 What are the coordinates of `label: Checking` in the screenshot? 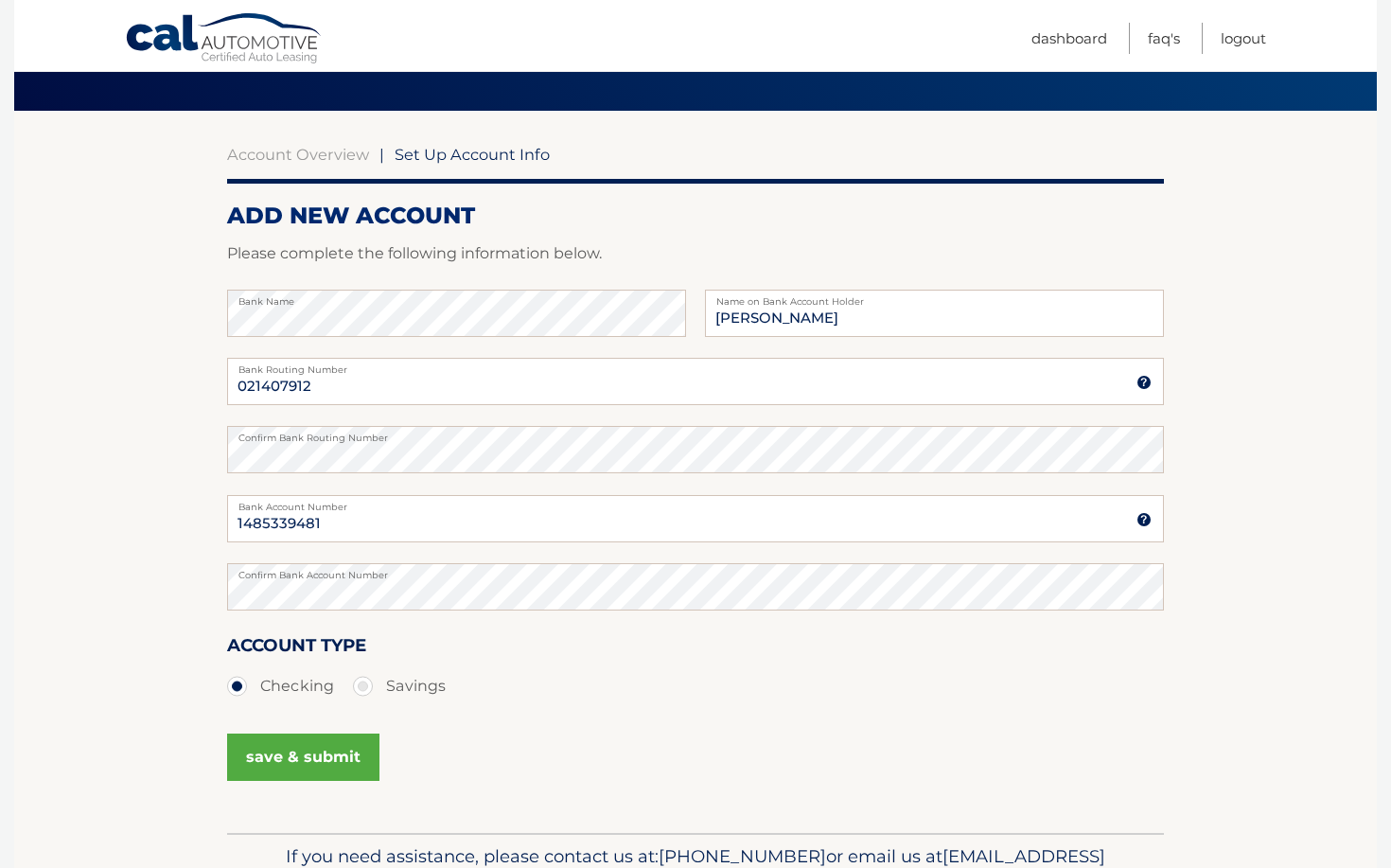 It's located at (280, 686).